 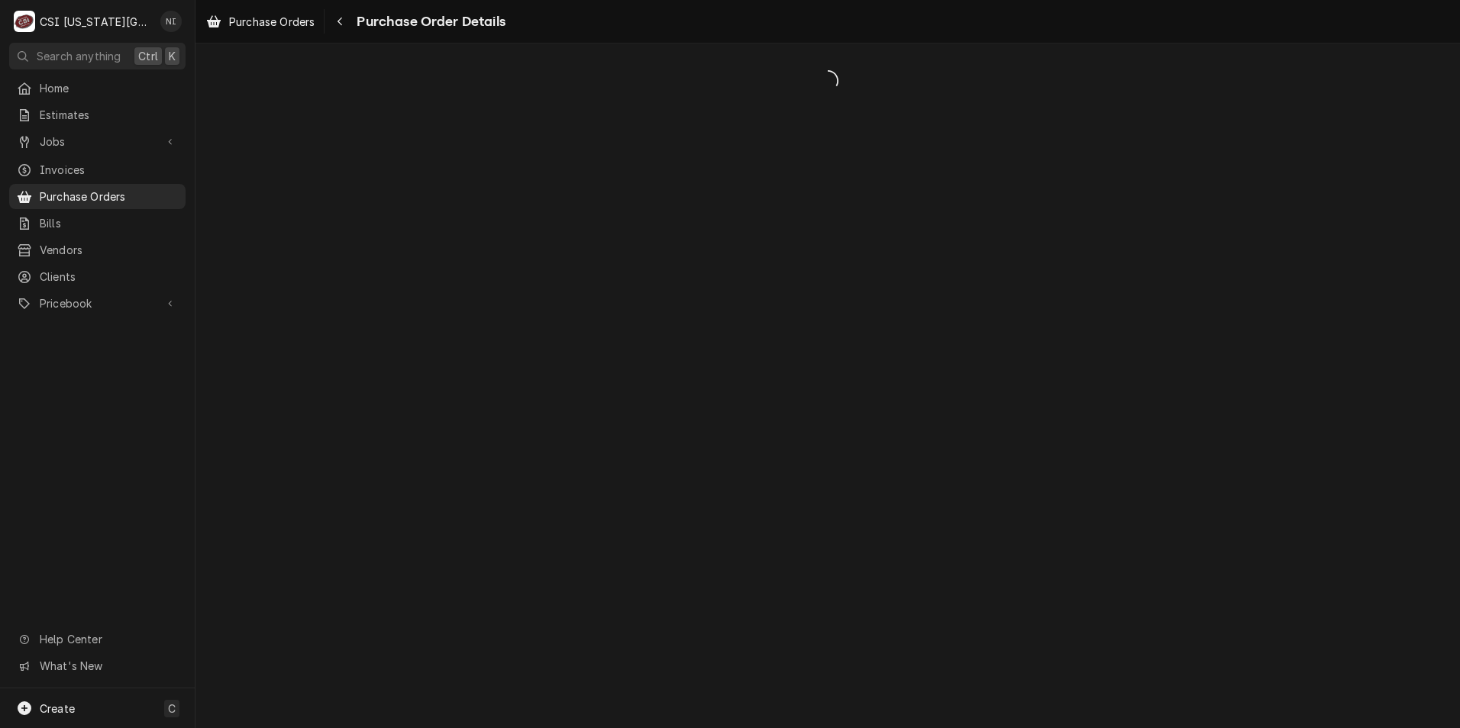 What do you see at coordinates (428, 21) in the screenshot?
I see `span: Purchase Order Details` at bounding box center [428, 21].